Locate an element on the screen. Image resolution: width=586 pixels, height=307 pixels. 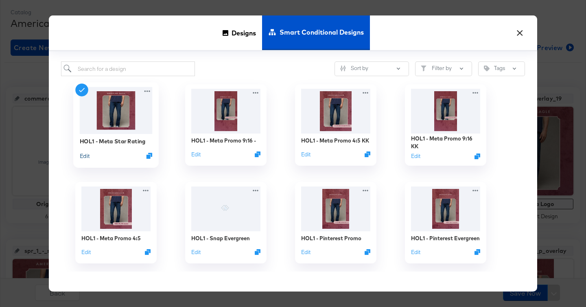
div: HOL1 - Meta Promo 4:5EditDuplicate is located at coordinates (116, 223).